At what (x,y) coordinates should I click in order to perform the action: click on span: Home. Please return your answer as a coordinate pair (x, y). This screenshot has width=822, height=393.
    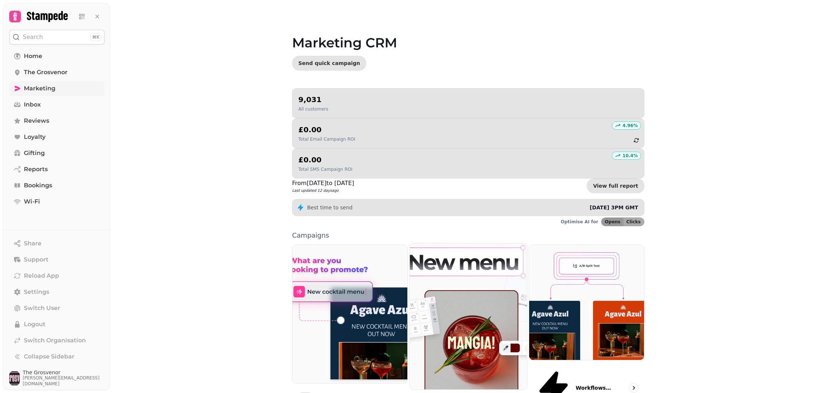
    Looking at the image, I should click on (33, 56).